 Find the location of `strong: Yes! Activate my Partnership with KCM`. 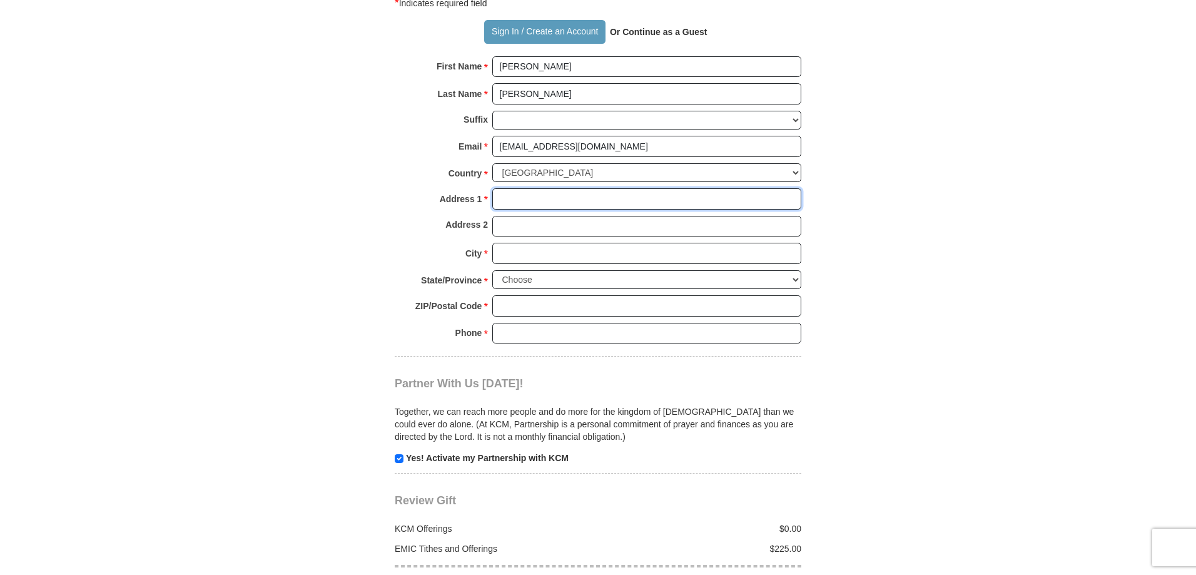

strong: Yes! Activate my Partnership with KCM is located at coordinates (487, 458).